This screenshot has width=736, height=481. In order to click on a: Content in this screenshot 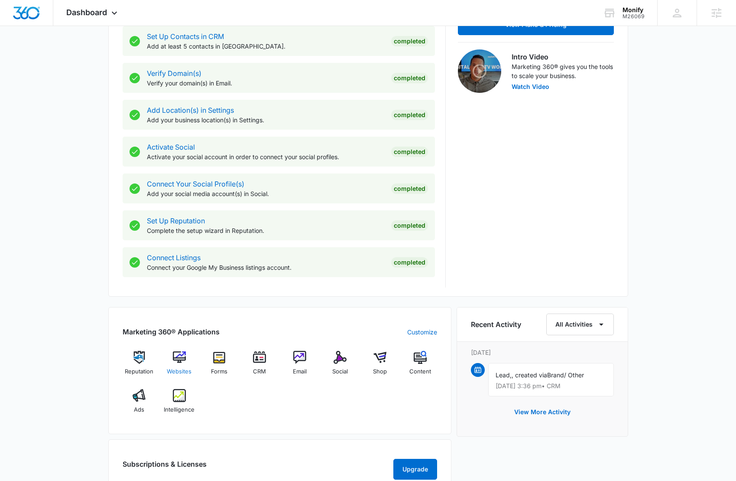, I will do `click(420, 366)`.